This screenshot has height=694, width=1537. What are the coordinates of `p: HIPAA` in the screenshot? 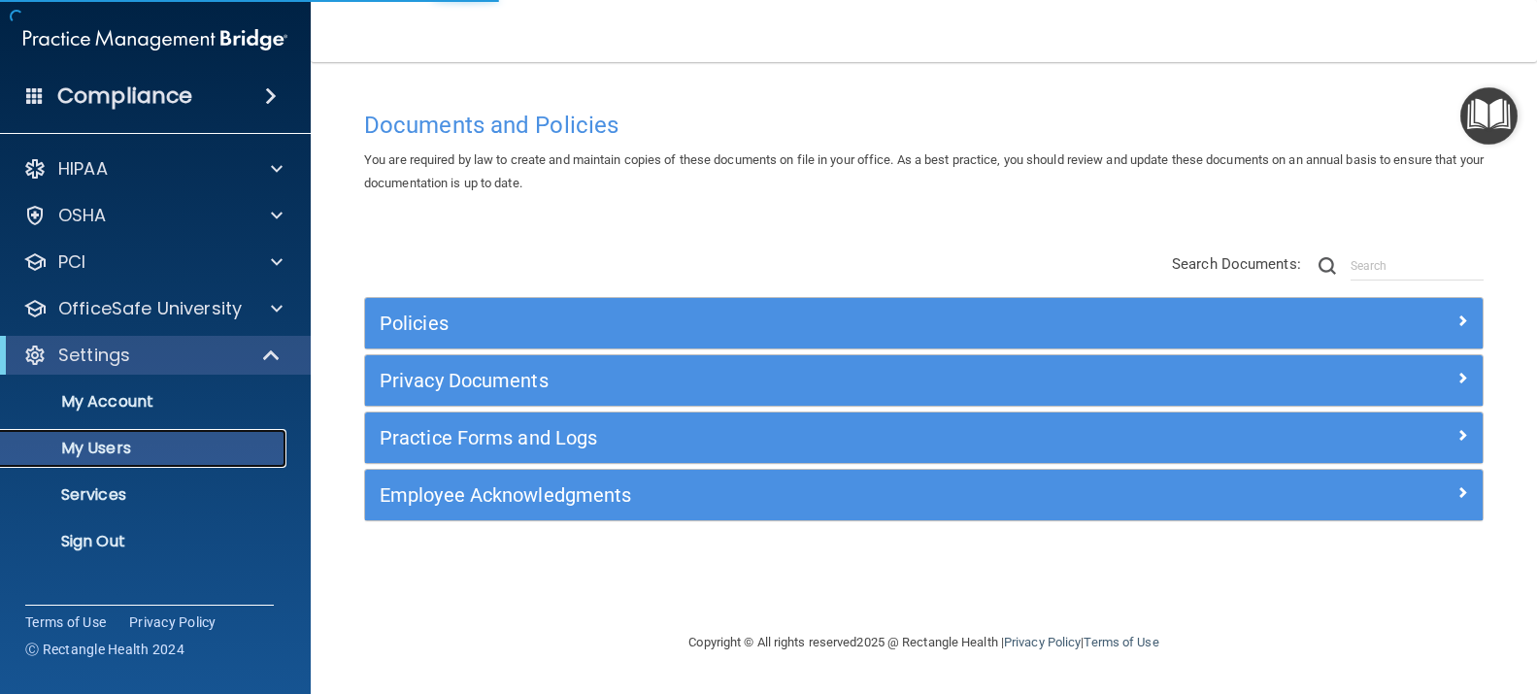 It's located at (83, 169).